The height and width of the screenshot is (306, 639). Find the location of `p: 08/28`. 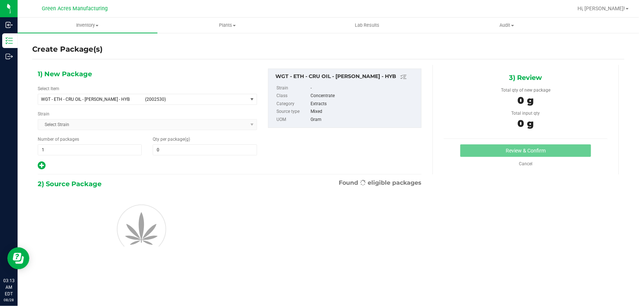

p: 08/28 is located at coordinates (9, 300).